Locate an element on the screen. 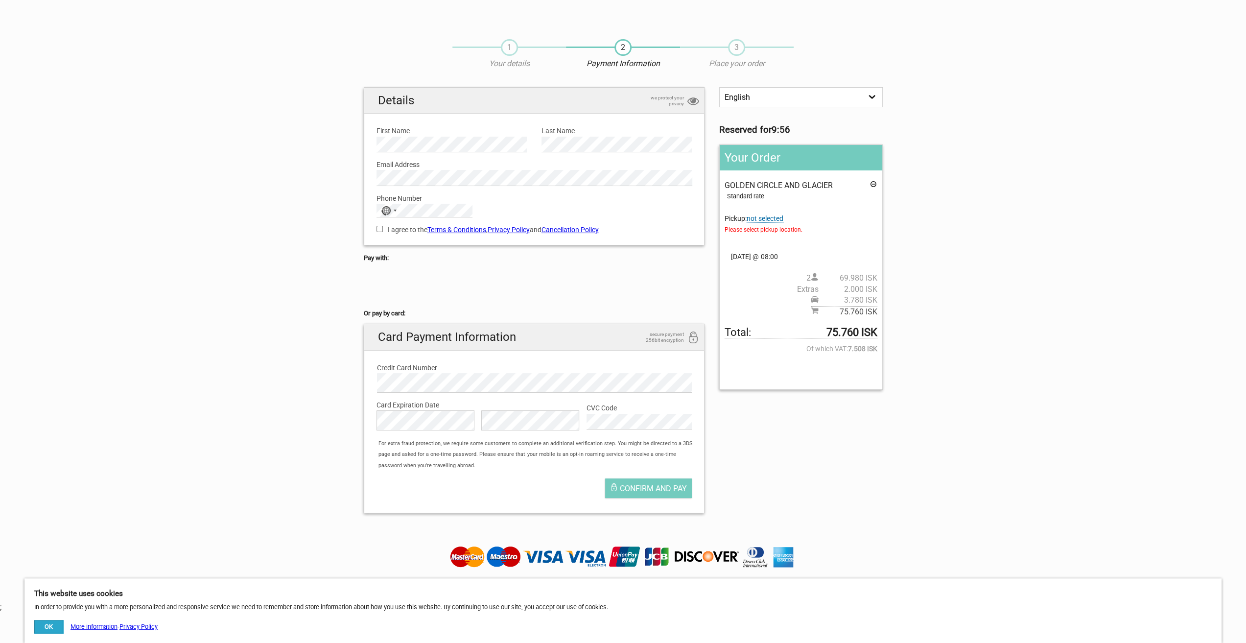  div: In order to provide you with a more personalized and responsive service we need to remember and s... is located at coordinates (623, 611).